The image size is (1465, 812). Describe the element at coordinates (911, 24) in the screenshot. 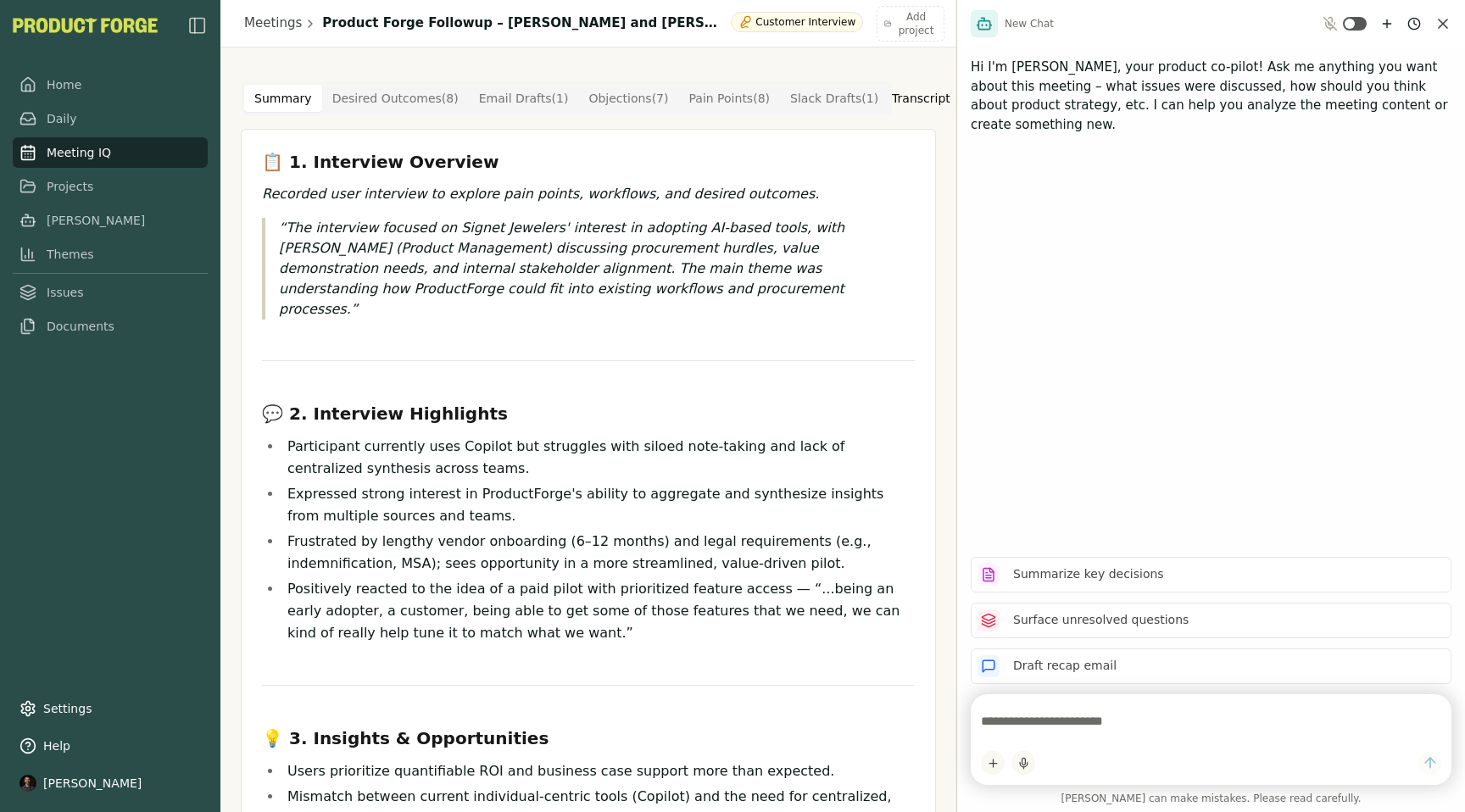

I see `button: Add project` at that location.